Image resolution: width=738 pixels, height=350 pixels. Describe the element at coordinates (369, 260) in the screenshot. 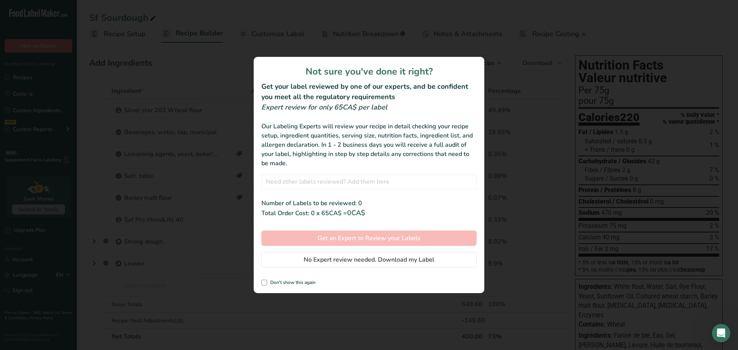

I see `span: No Expert review needed. Download my Label` at that location.